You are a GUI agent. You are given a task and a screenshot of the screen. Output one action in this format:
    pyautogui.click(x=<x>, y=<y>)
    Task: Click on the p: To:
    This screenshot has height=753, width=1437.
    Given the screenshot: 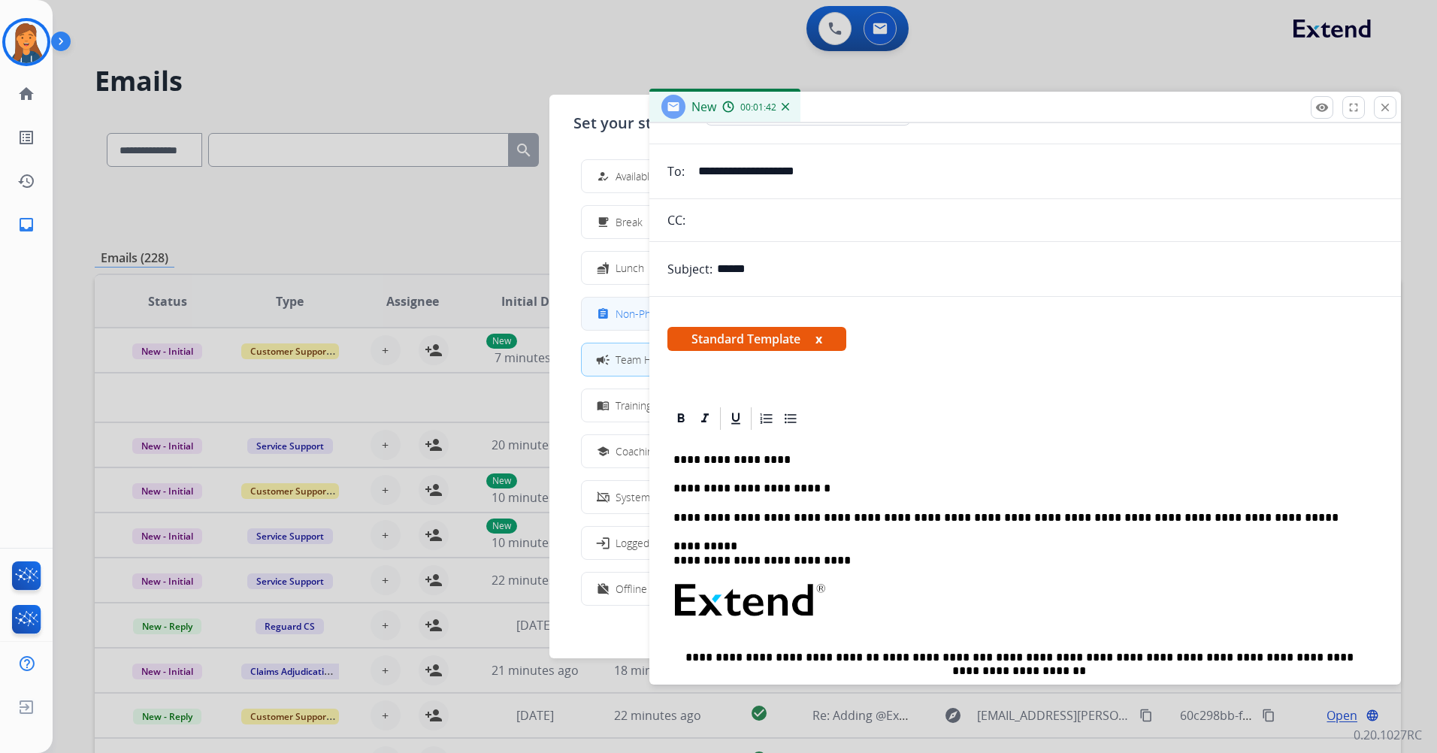 What is the action you would take?
    pyautogui.click(x=676, y=171)
    